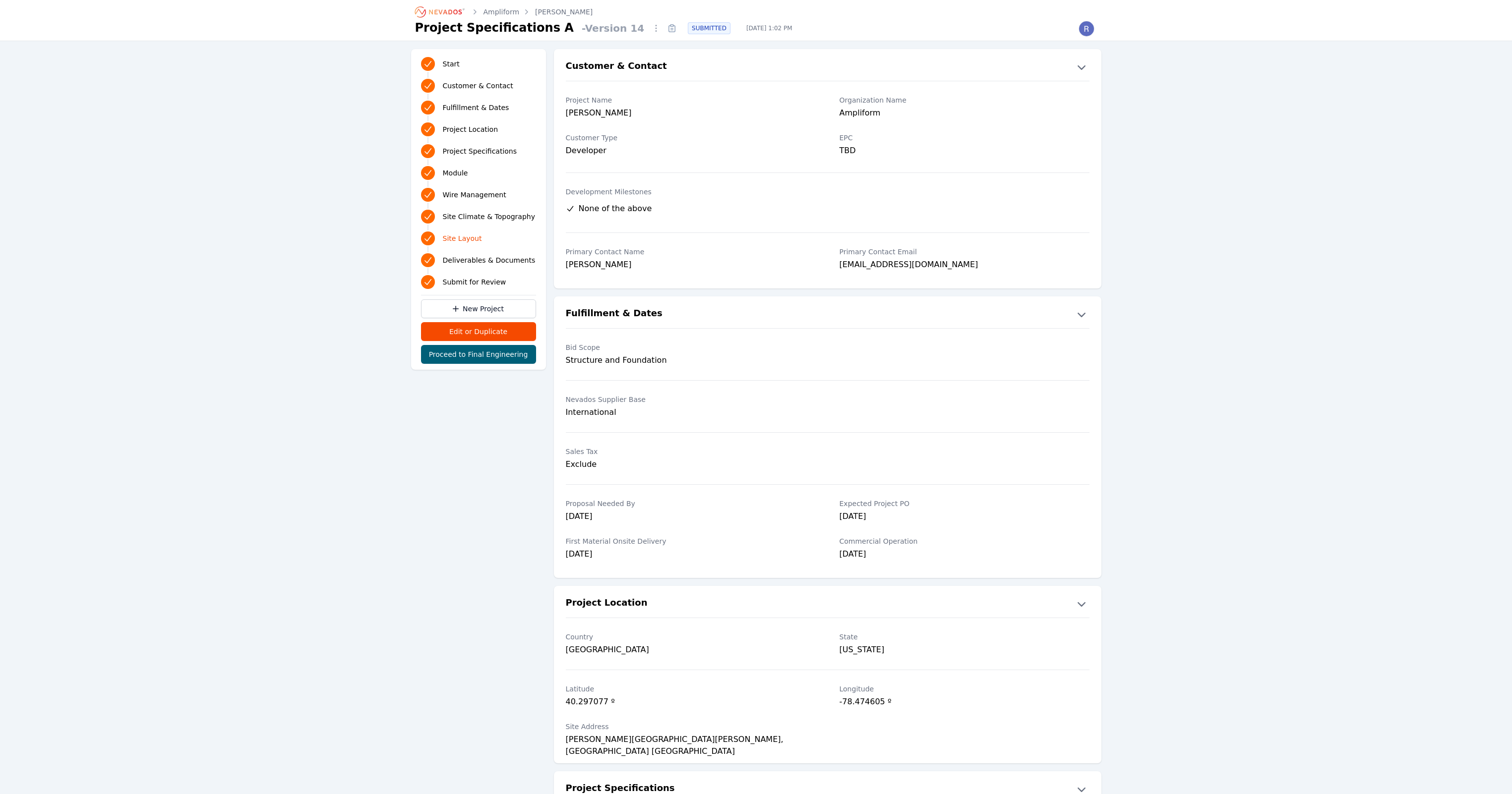 The image size is (1512, 794). What do you see at coordinates (691, 541) in the screenshot?
I see `label: First Material Onsite Delivery` at bounding box center [691, 541].